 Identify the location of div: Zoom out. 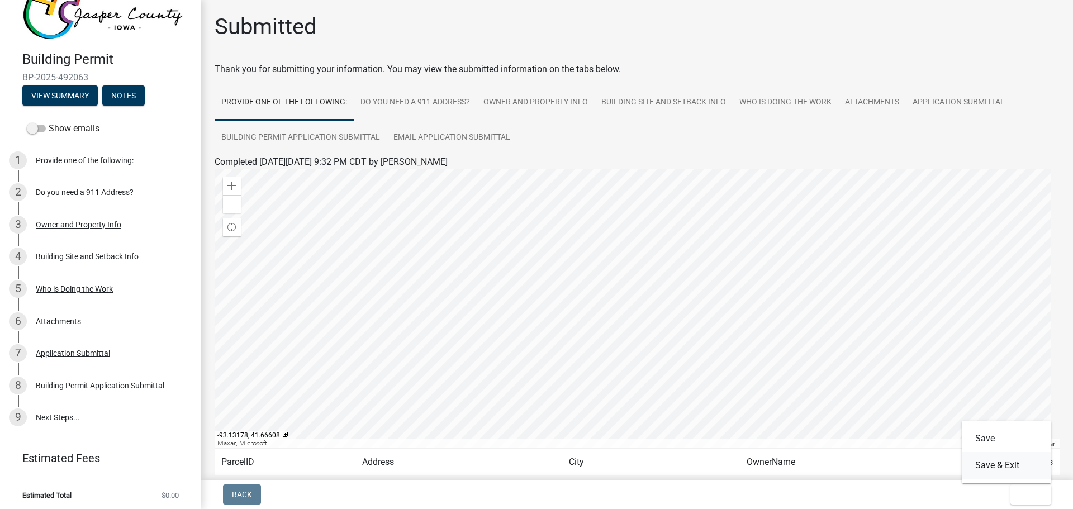
(232, 204).